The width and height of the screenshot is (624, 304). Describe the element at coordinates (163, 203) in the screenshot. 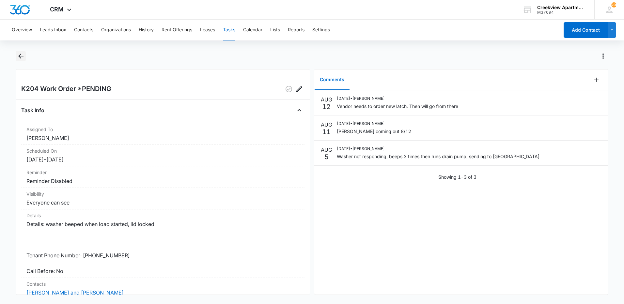

I see `dd: Everyone can see` at that location.